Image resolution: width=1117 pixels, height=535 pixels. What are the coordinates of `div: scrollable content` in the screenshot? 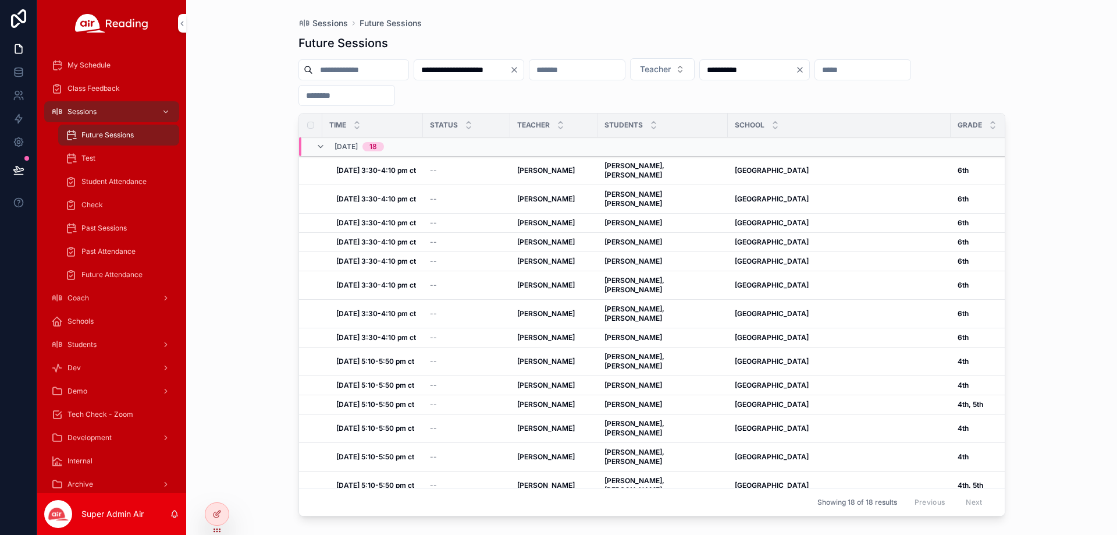 It's located at (112, 269).